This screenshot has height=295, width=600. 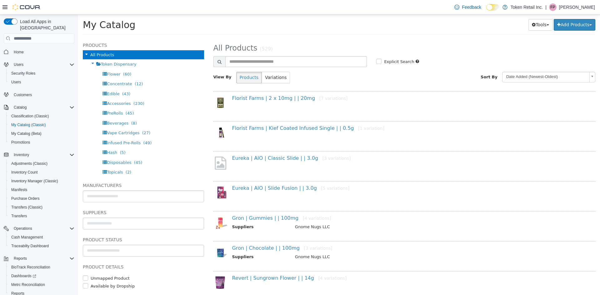 I want to click on span: Topicals, so click(x=37, y=157).